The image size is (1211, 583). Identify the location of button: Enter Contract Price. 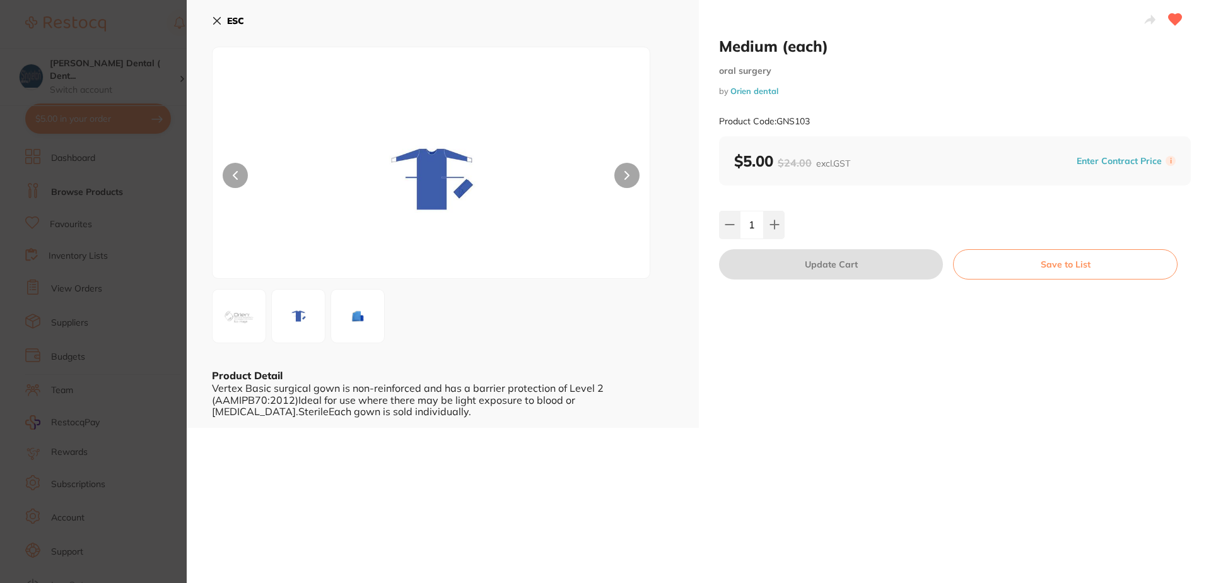
(1119, 161).